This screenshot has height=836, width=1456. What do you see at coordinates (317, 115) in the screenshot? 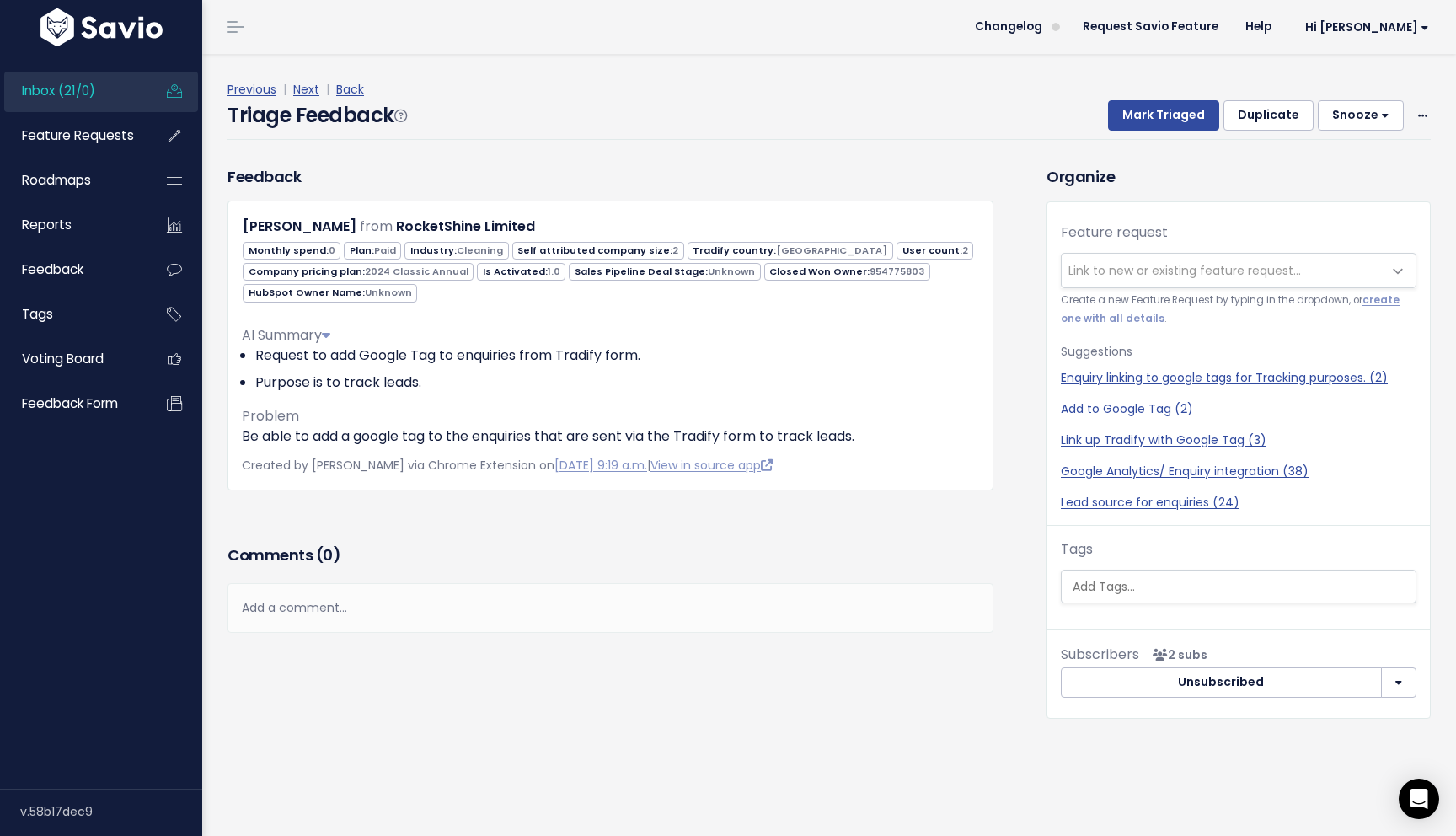
I see `h4: Triage Feedback` at bounding box center [317, 115].